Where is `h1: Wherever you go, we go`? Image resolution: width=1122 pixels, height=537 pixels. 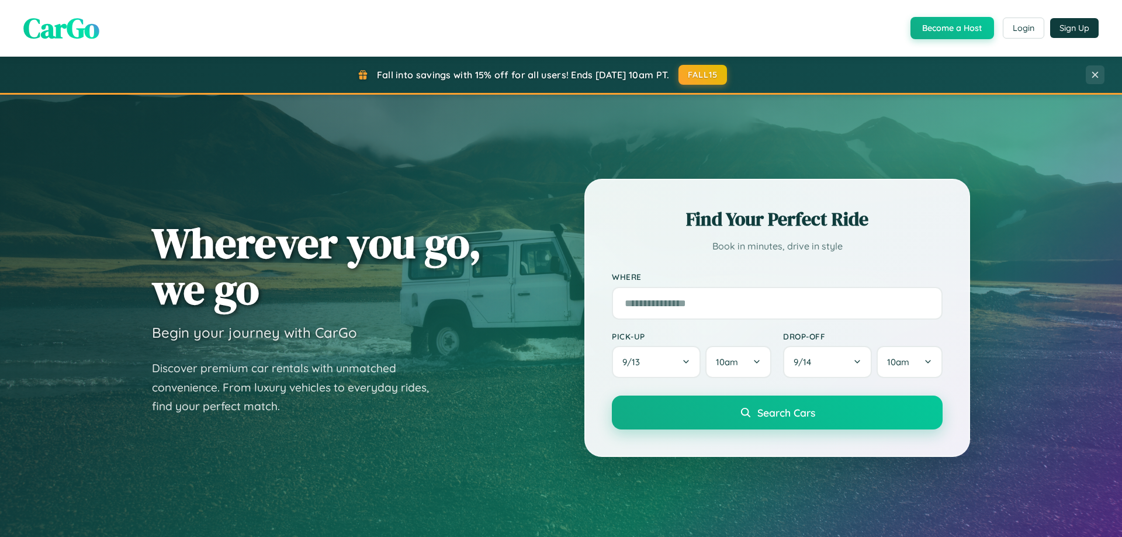
h1: Wherever you go, we go is located at coordinates (317, 266).